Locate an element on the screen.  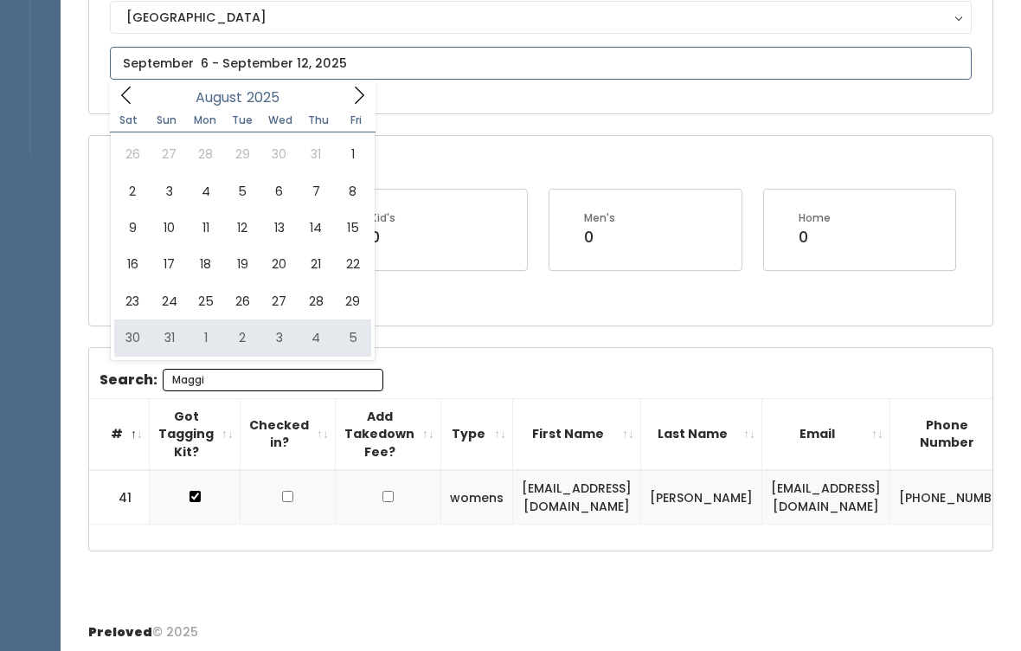
th: Phone Number: activate to sort column ascending is located at coordinates (956, 434).